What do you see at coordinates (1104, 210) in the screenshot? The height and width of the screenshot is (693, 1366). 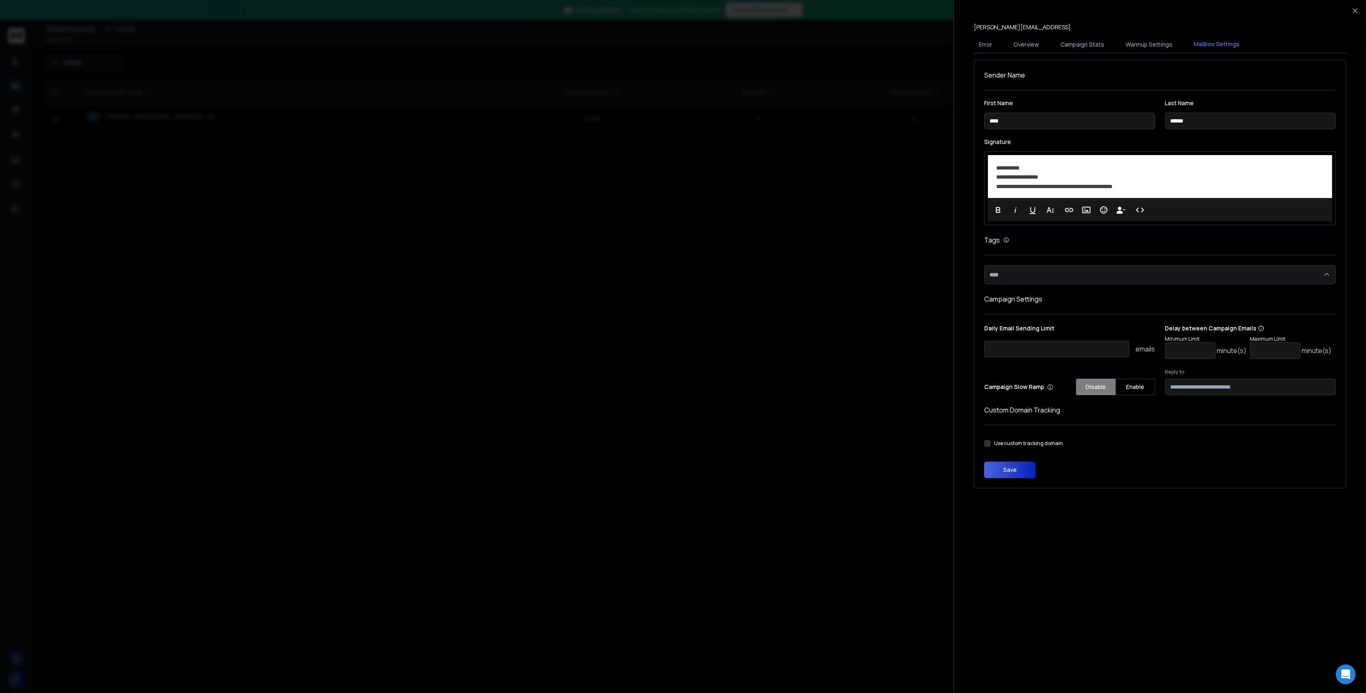 I see `button: Emoticons` at bounding box center [1104, 210].